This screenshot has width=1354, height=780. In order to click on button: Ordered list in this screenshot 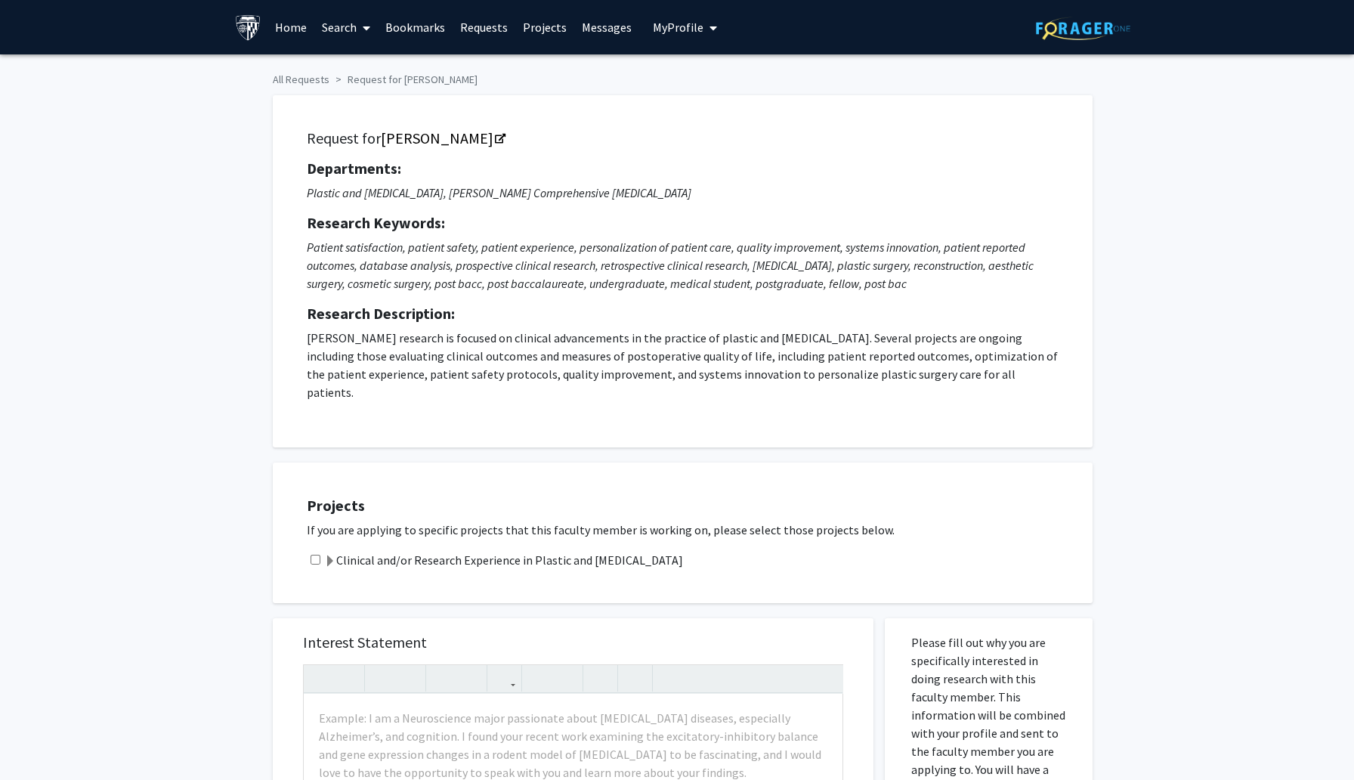, I will do `click(565, 678)`.